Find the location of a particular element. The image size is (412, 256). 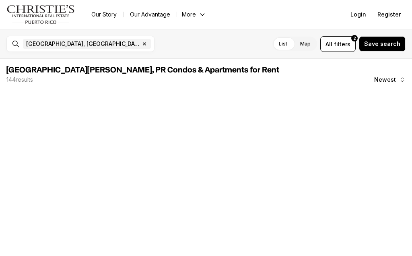

button: Save search is located at coordinates (382, 44).